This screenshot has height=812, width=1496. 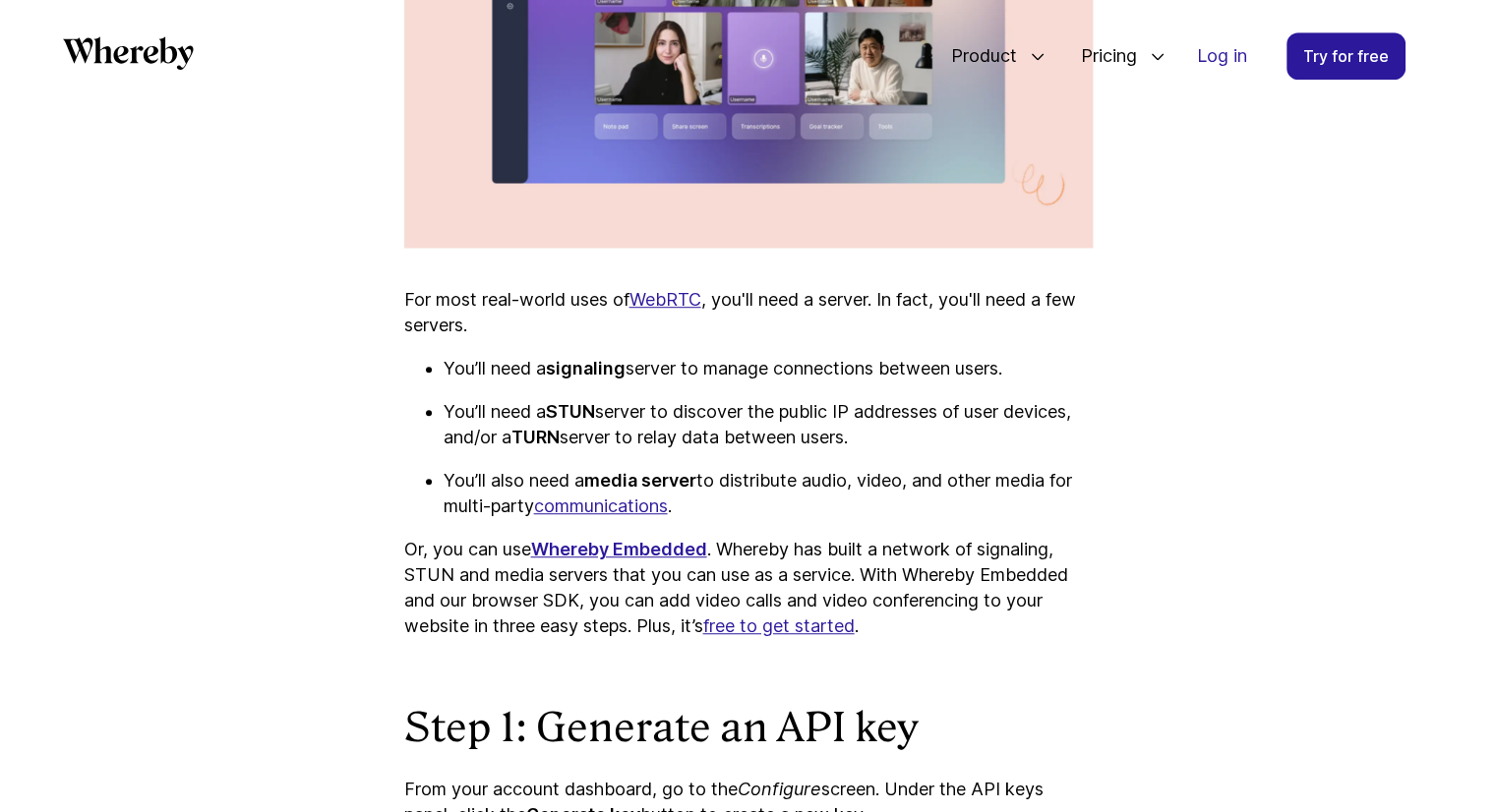 What do you see at coordinates (570, 411) in the screenshot?
I see `strong: STUN` at bounding box center [570, 411].